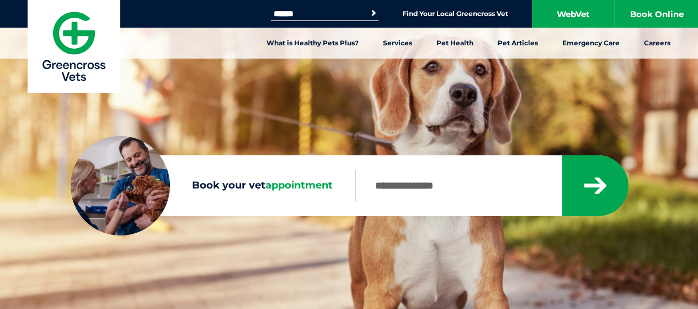 This screenshot has height=309, width=698. What do you see at coordinates (455, 43) in the screenshot?
I see `a: Pet Health` at bounding box center [455, 43].